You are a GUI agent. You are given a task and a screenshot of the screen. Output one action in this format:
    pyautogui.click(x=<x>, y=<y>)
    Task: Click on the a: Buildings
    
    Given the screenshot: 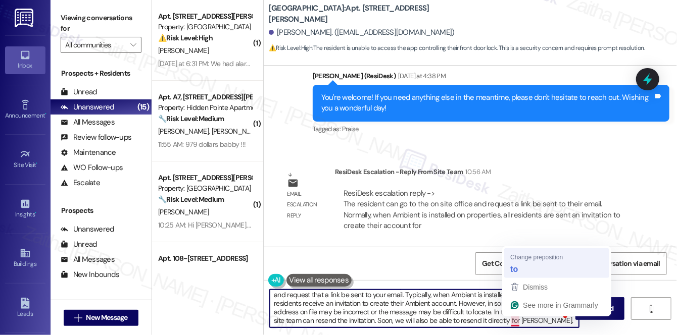 What is the action you would take?
    pyautogui.click(x=25, y=259)
    